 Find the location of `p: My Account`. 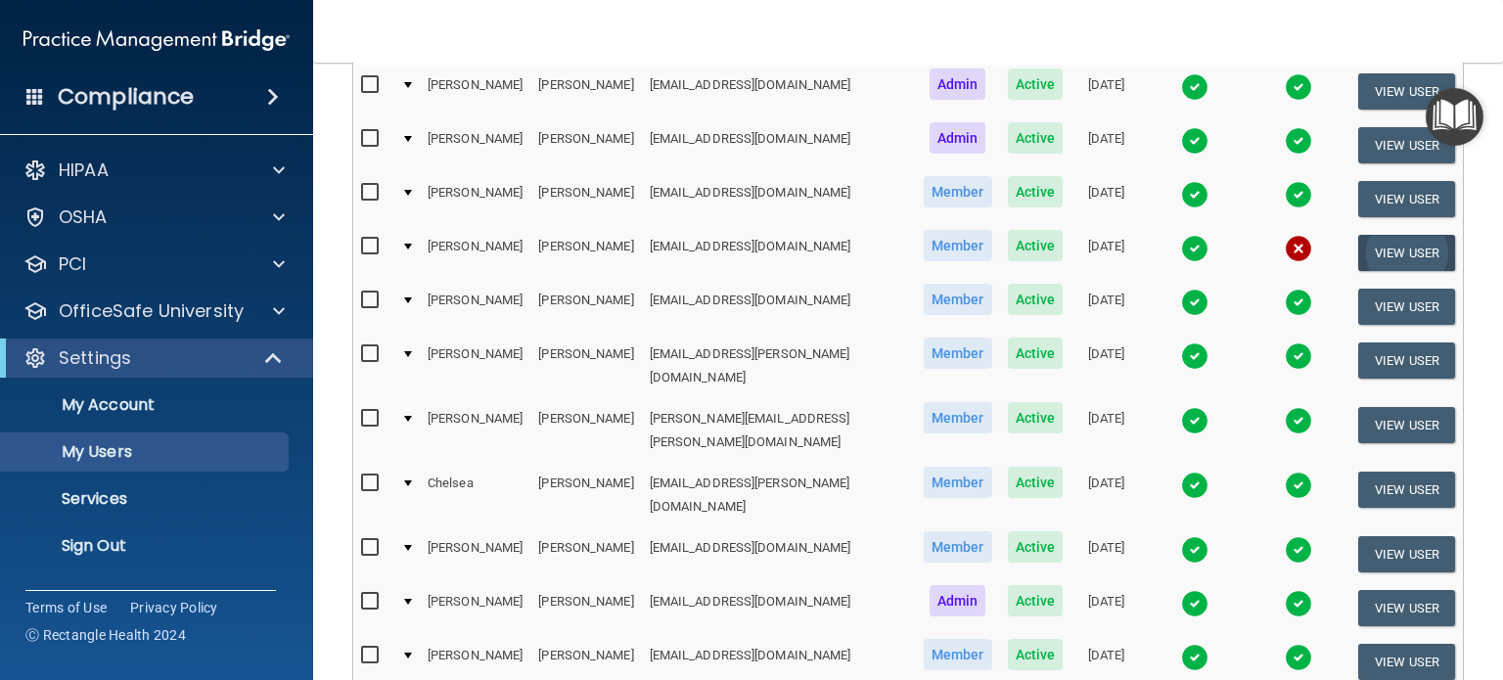

p: My Account is located at coordinates (146, 405).